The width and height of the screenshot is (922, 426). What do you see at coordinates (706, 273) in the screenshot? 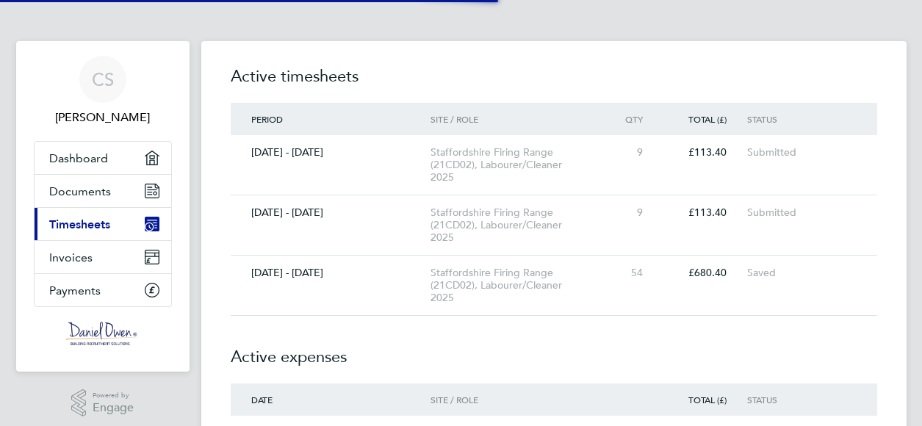
I see `div: £680.40` at bounding box center [706, 273].